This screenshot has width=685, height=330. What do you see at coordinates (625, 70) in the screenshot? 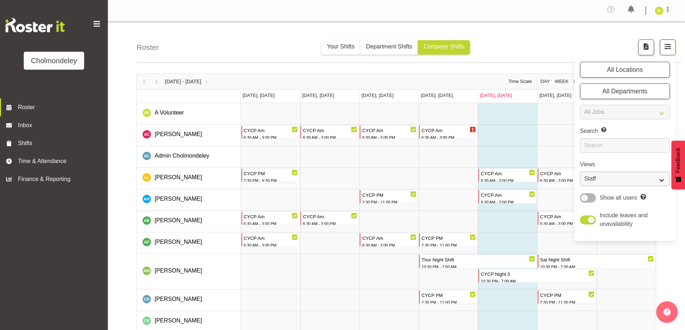
I see `span: All Locations` at bounding box center [625, 70].